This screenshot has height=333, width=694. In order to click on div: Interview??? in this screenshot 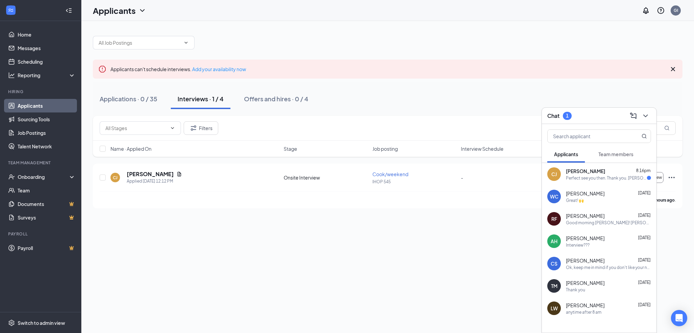, I will do `click(578, 245)`.